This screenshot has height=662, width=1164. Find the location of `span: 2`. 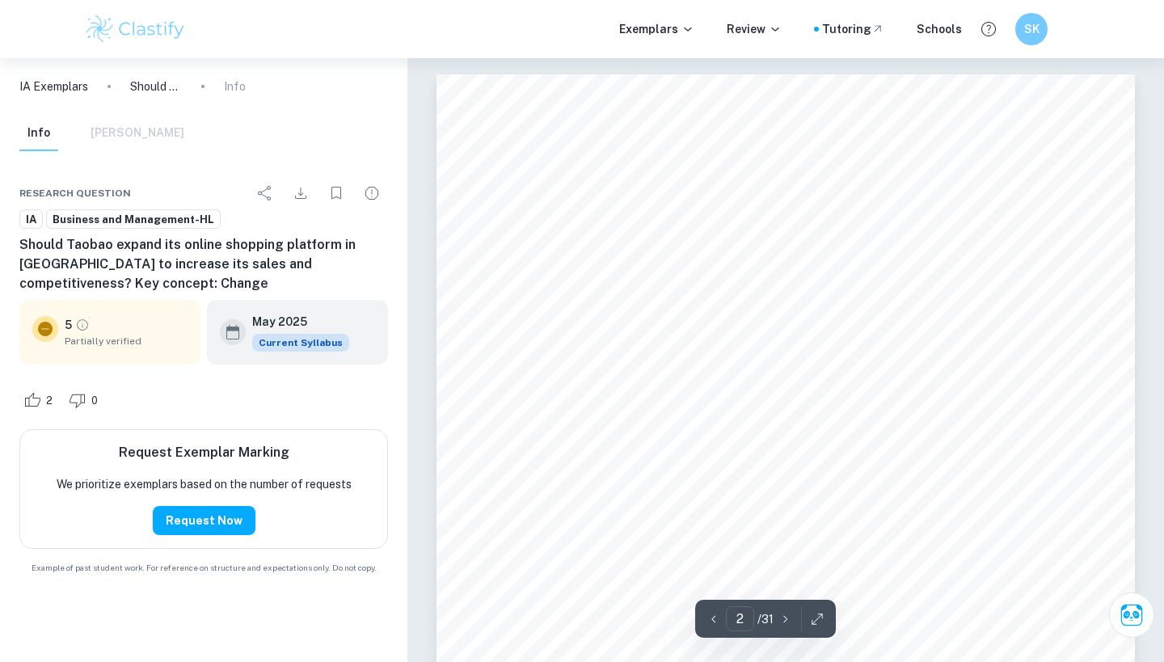

span: 2 is located at coordinates (49, 401).